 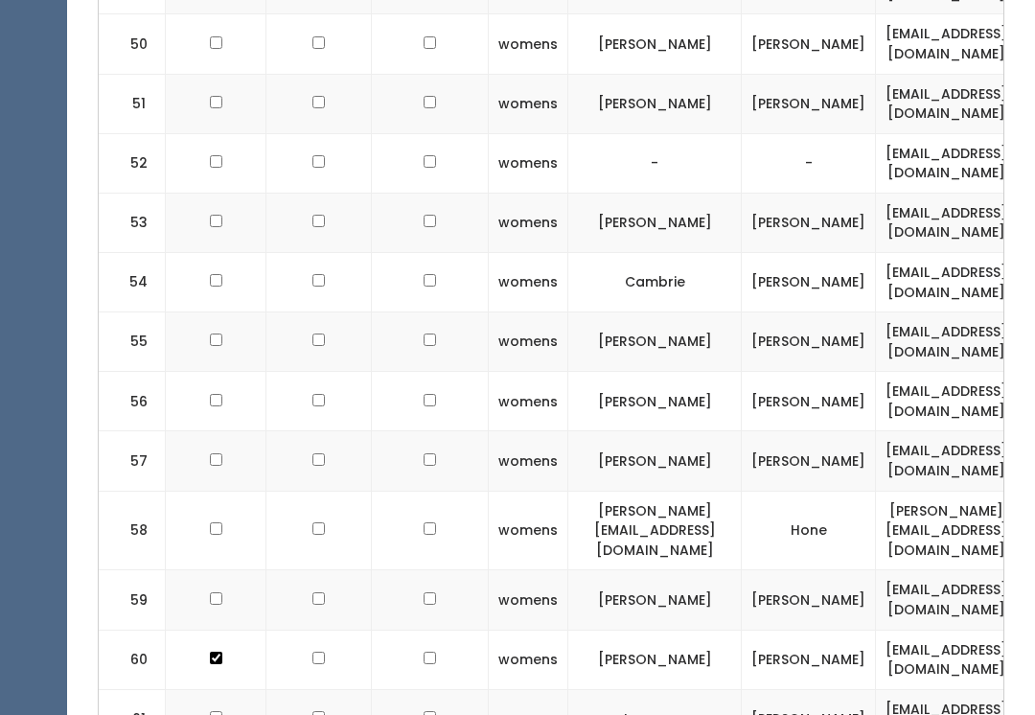 What do you see at coordinates (132, 600) in the screenshot?
I see `td: 59` at bounding box center [132, 600].